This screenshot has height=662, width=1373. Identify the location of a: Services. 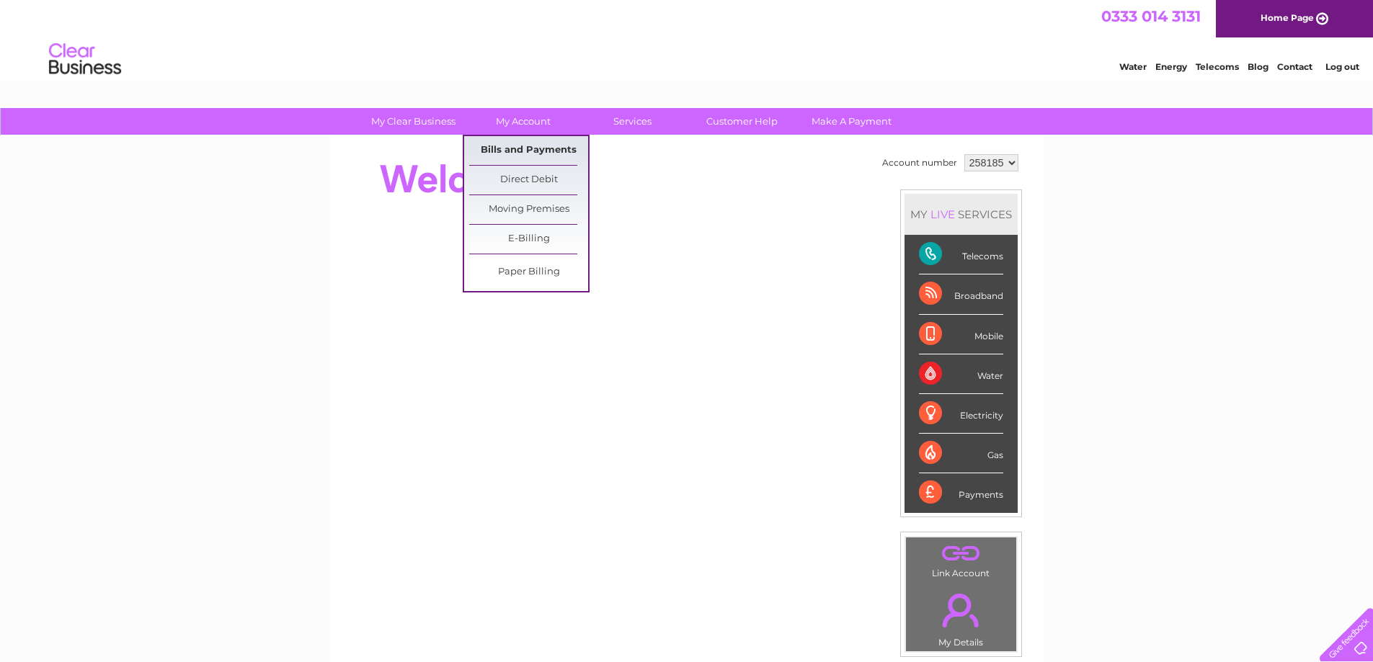
(632, 121).